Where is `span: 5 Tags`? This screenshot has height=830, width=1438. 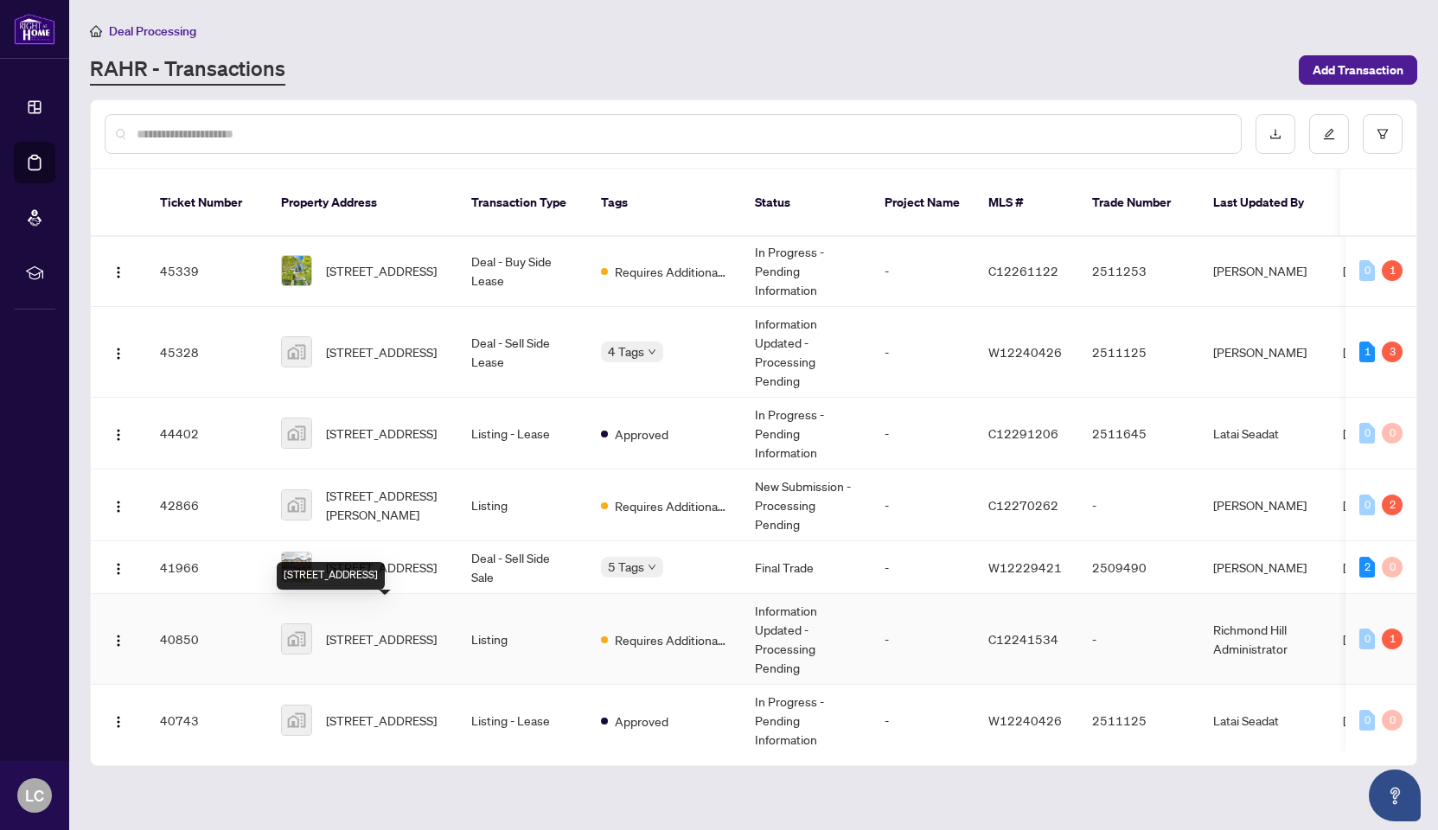
span: 5 Tags is located at coordinates (626, 566).